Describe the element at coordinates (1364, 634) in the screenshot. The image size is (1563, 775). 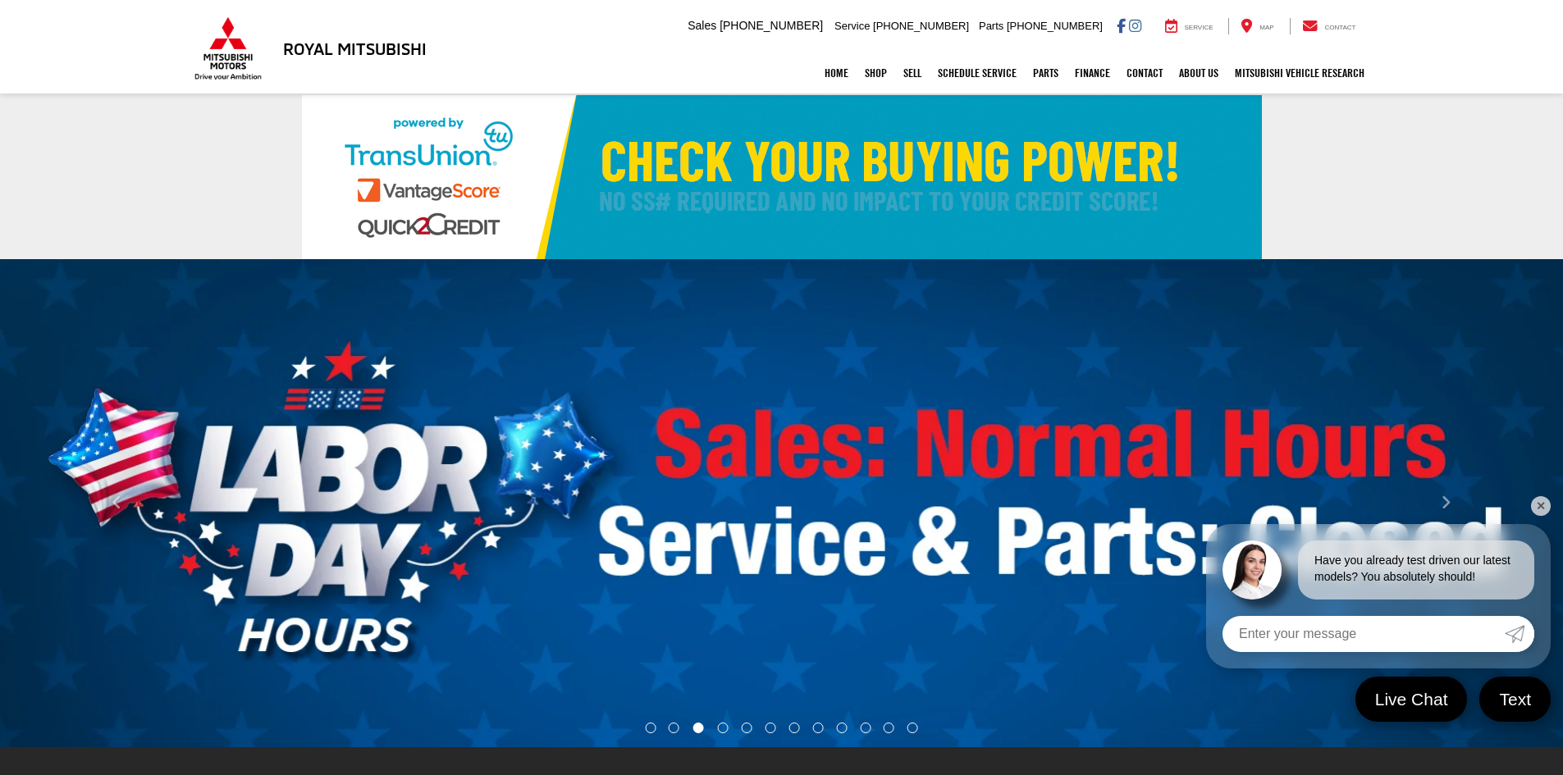
I see `input: Enter your message` at that location.